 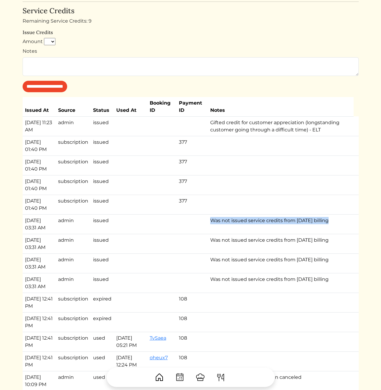 What do you see at coordinates (281, 126) in the screenshot?
I see `td: Gifted credit for customer appreciation (longstanding customer going through a difficult time) - ELT` at bounding box center [281, 126].